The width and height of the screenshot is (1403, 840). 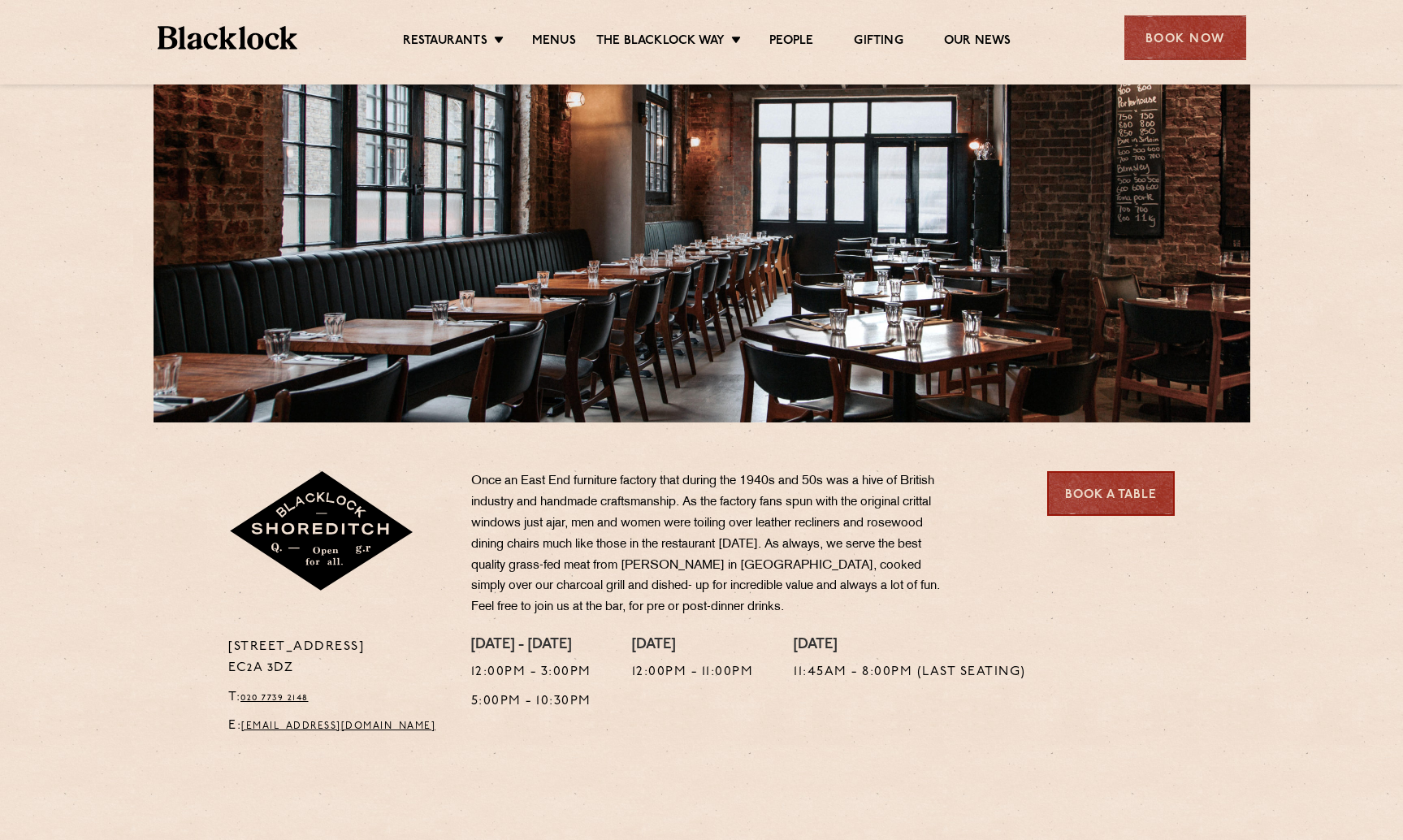 I want to click on p: 12:00pm - 3:00pm, so click(x=531, y=673).